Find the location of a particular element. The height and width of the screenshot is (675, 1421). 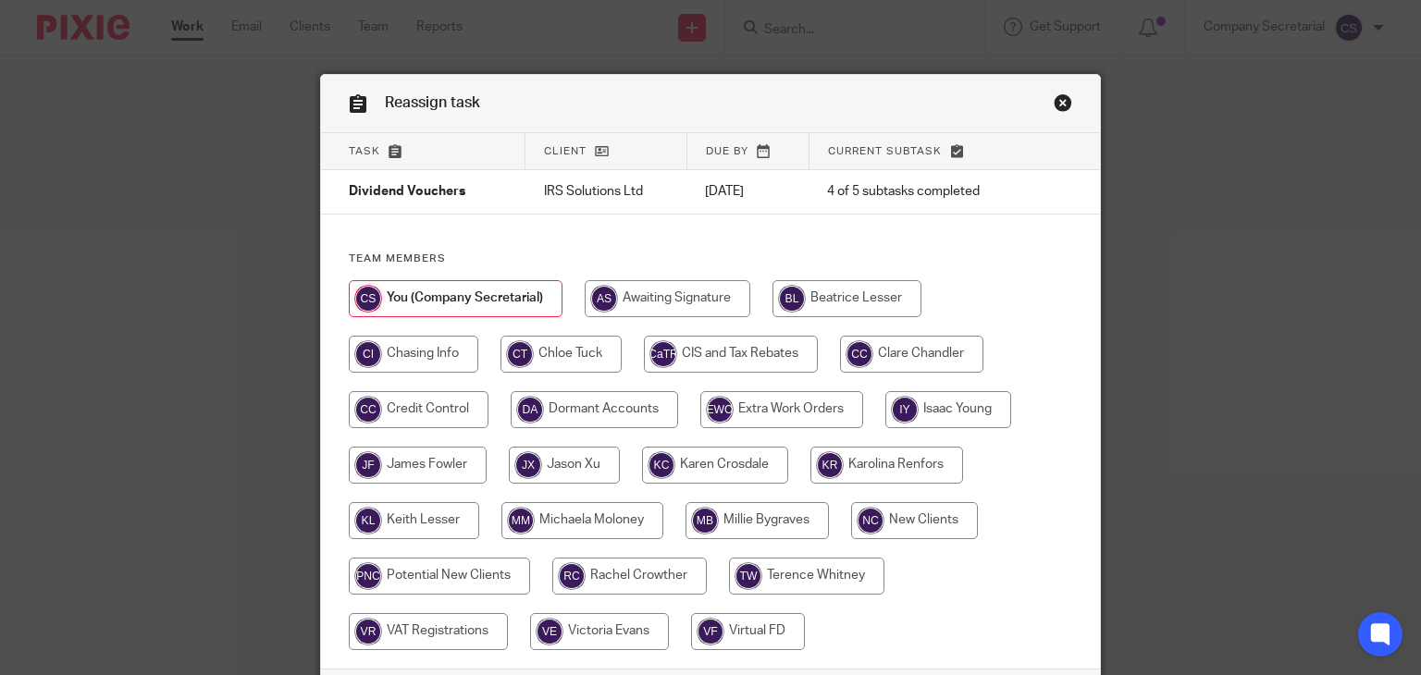

span: Task is located at coordinates (364, 151).